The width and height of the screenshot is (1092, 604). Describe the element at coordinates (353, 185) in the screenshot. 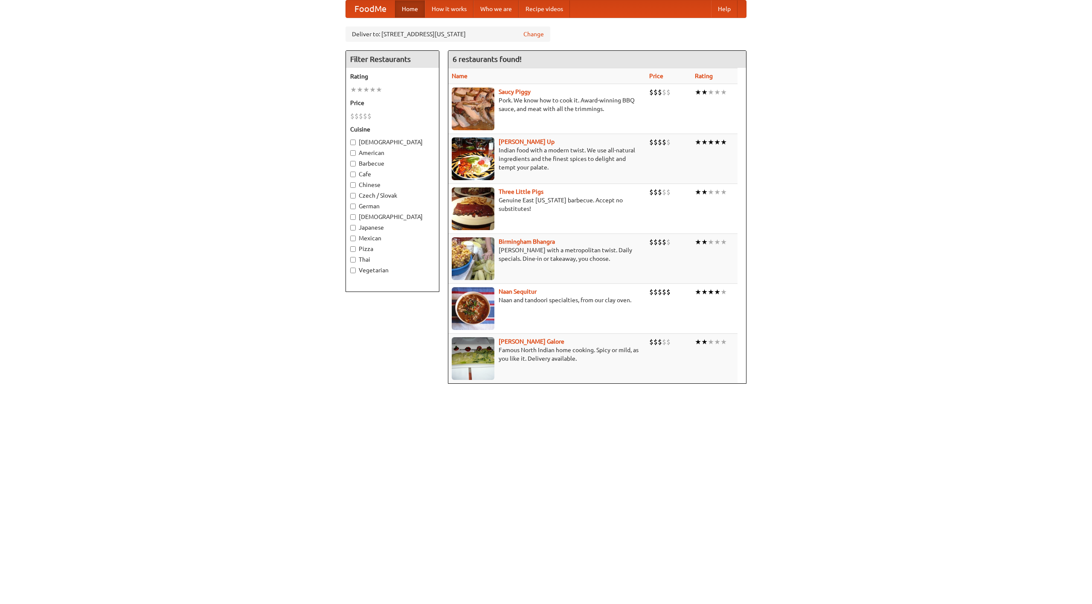

I see `input: Chinese` at that location.